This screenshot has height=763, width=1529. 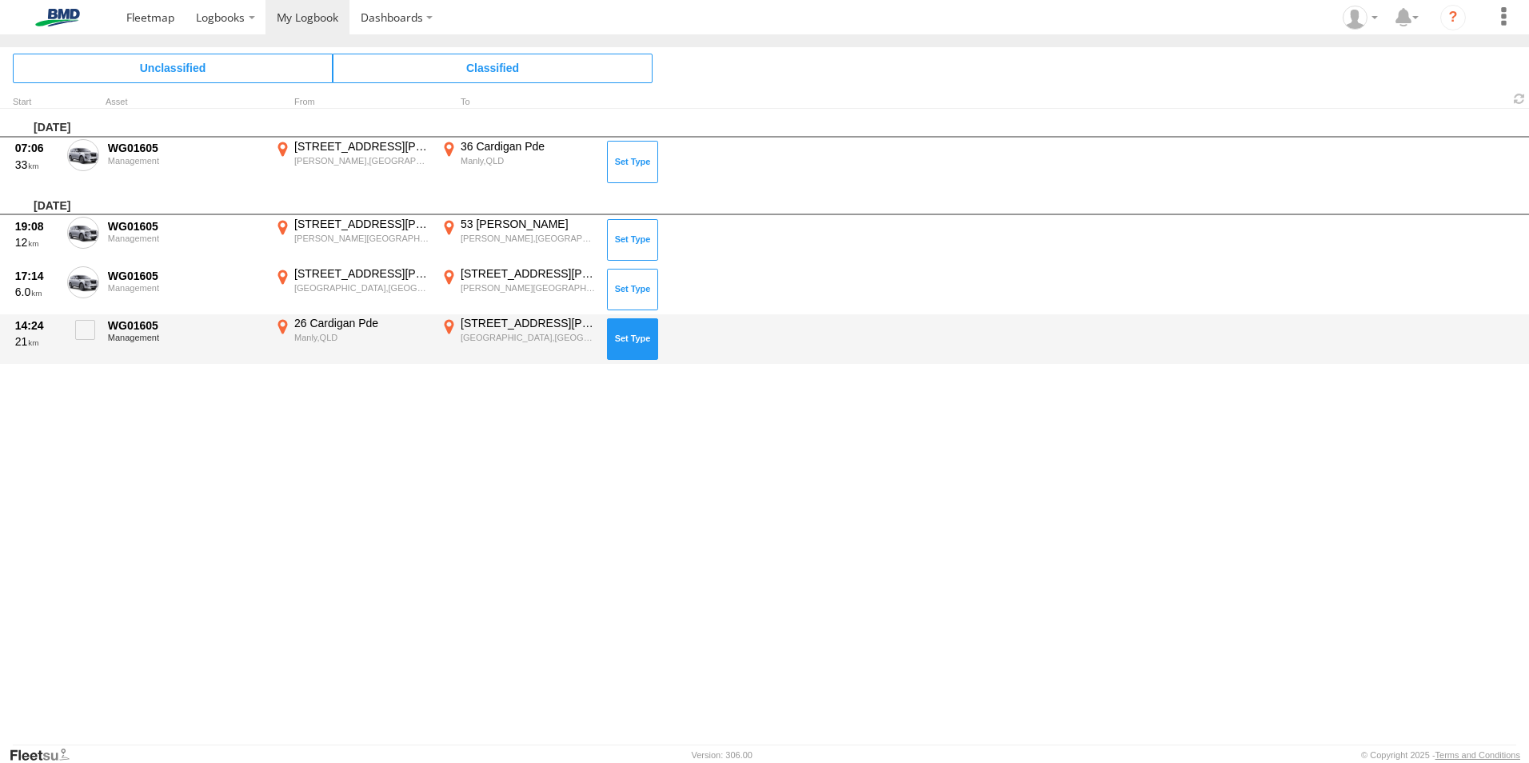 I want to click on div: 21, so click(x=37, y=341).